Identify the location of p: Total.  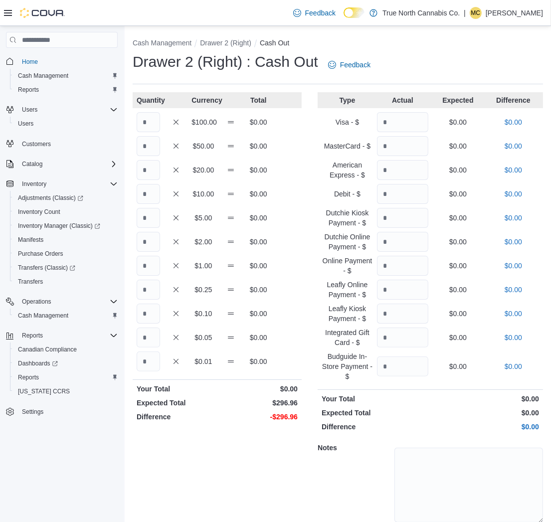
(258, 100).